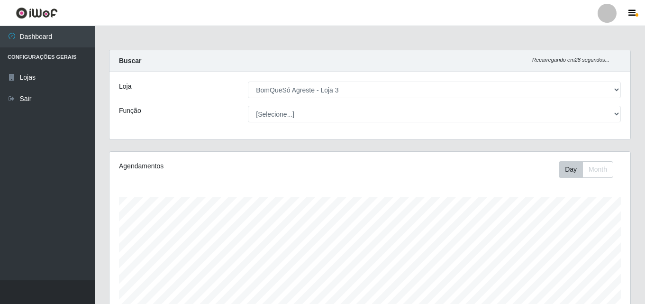 The width and height of the screenshot is (645, 304). Describe the element at coordinates (36, 13) in the screenshot. I see `img: CoreUI Logo` at that location.